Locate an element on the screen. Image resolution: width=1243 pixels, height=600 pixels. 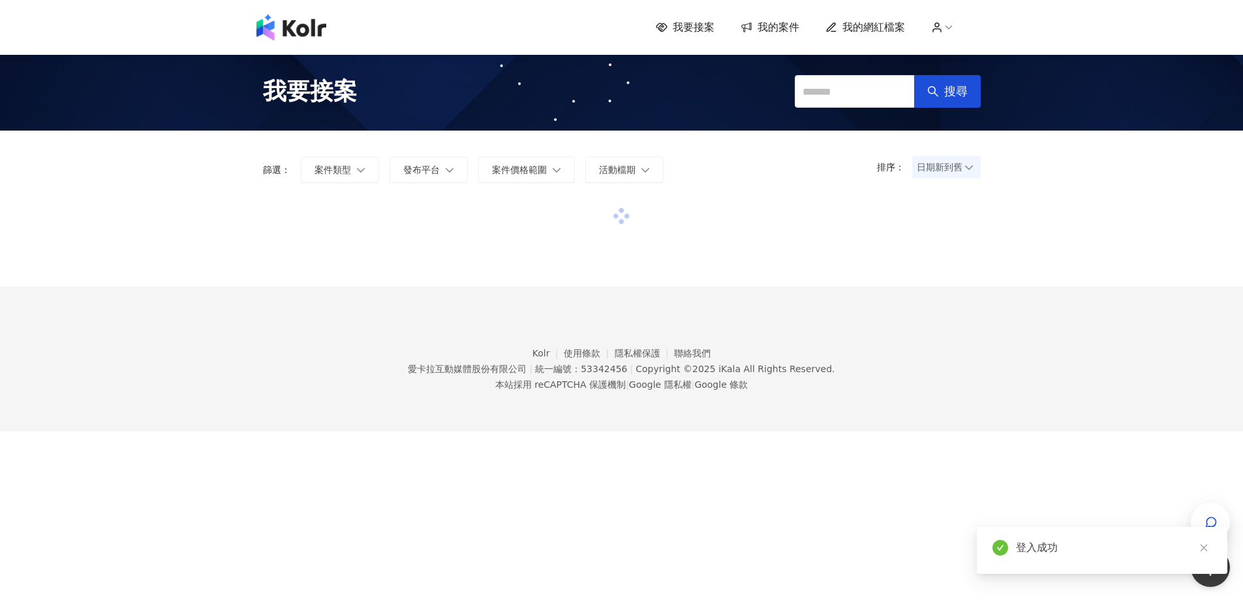
img: logo is located at coordinates (291, 27).